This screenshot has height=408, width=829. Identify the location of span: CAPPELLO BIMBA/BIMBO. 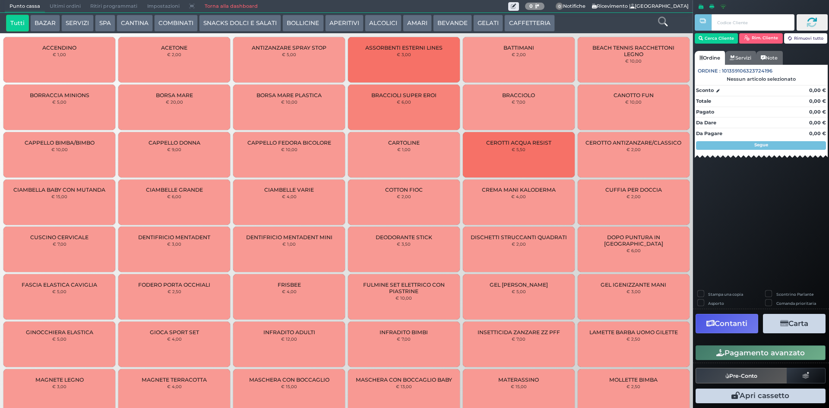
(60, 142).